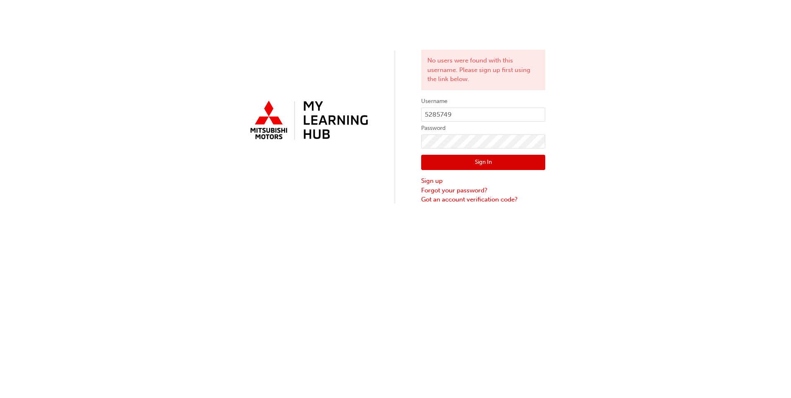  Describe the element at coordinates (483, 163) in the screenshot. I see `button: Sign In` at that location.